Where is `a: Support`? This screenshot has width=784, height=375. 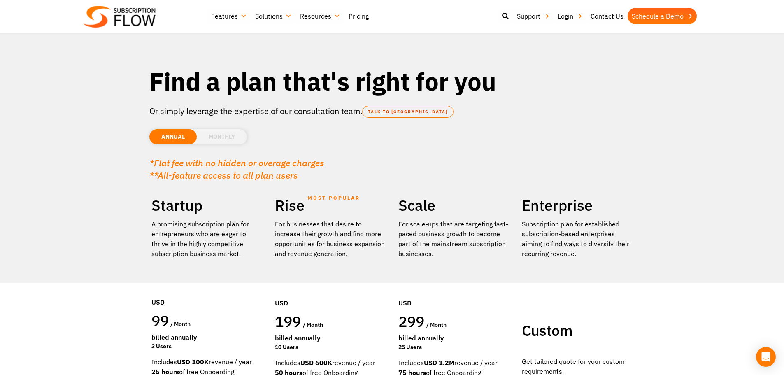
a: Support is located at coordinates (533, 16).